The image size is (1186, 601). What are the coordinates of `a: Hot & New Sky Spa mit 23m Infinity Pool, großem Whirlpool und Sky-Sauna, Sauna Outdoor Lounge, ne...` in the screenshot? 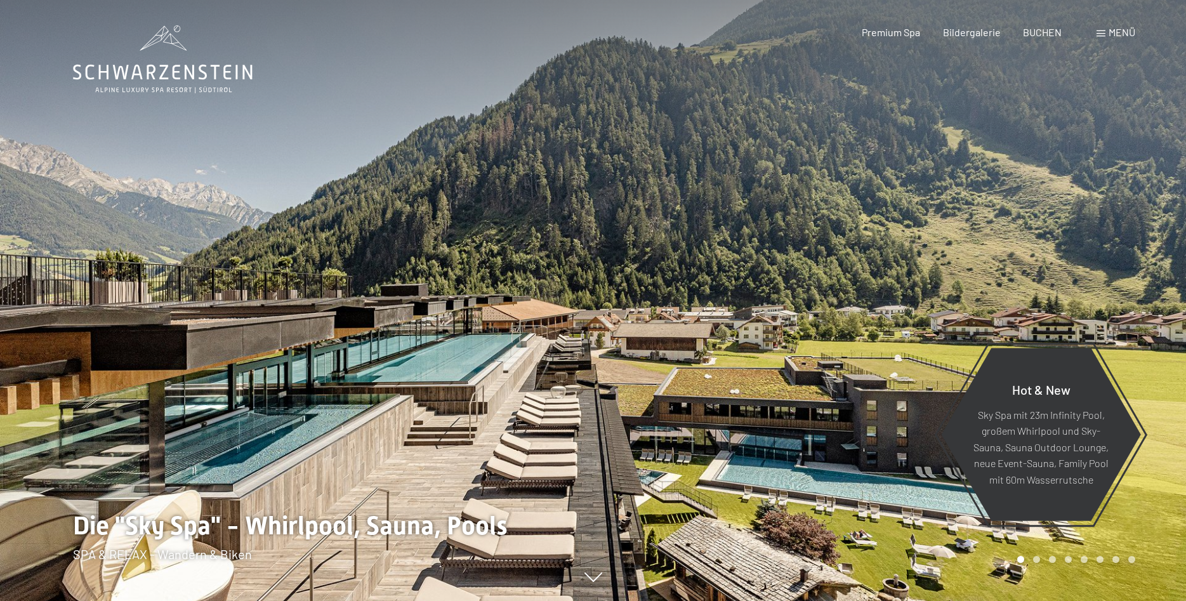 It's located at (1041, 434).